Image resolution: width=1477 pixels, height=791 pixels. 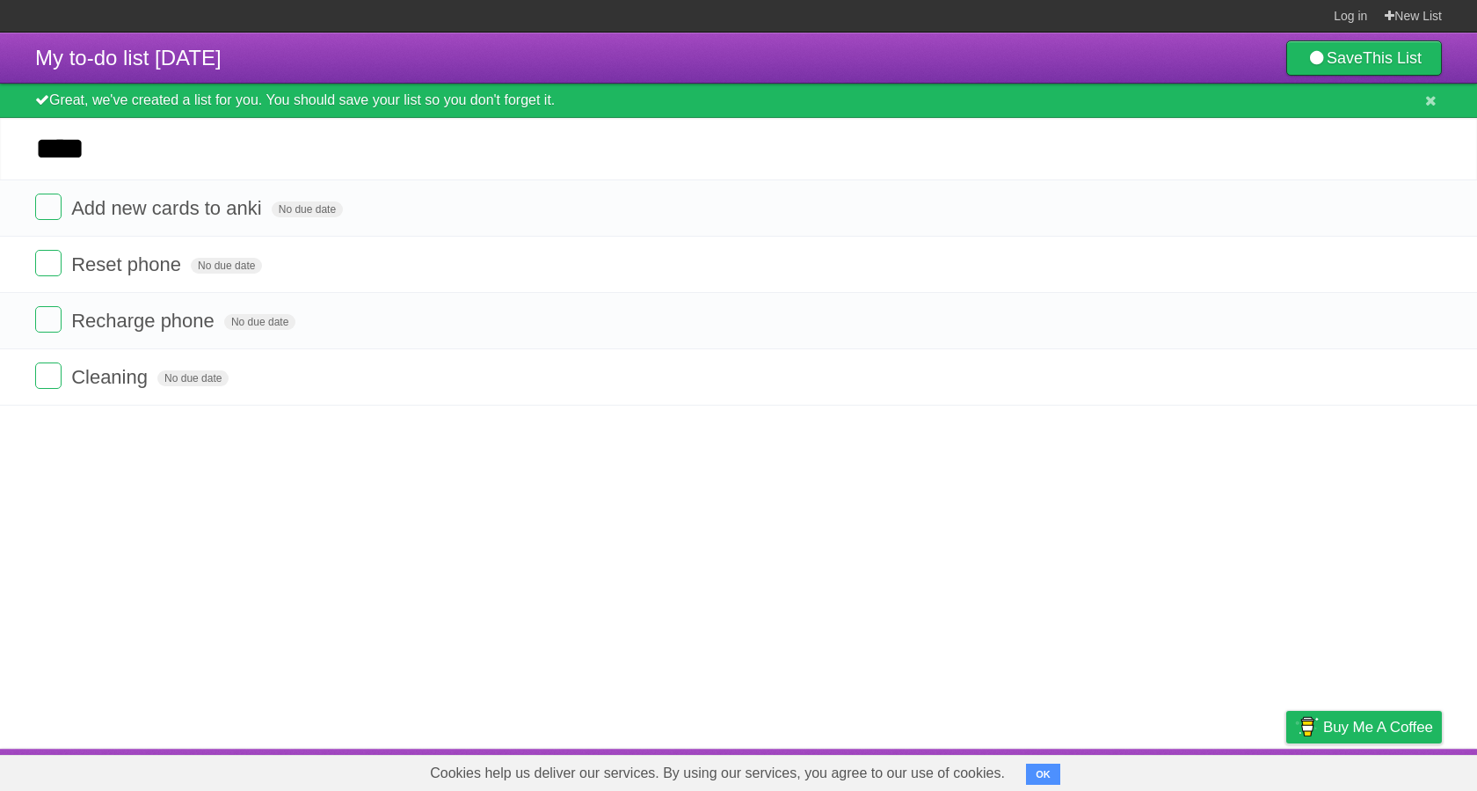 What do you see at coordinates (1071, 769) in the screenshot?
I see `a: About` at bounding box center [1071, 769].